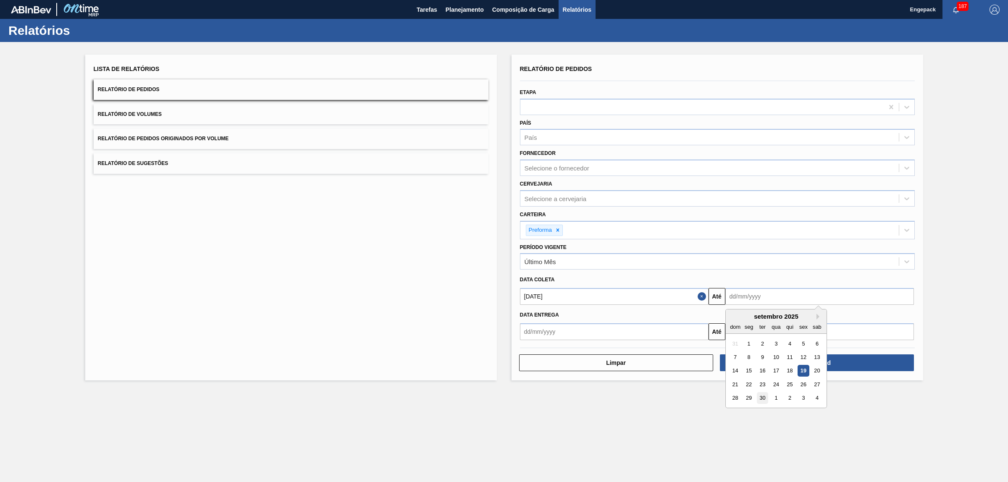  What do you see at coordinates (994, 10) in the screenshot?
I see `img: Logout` at bounding box center [994, 10].